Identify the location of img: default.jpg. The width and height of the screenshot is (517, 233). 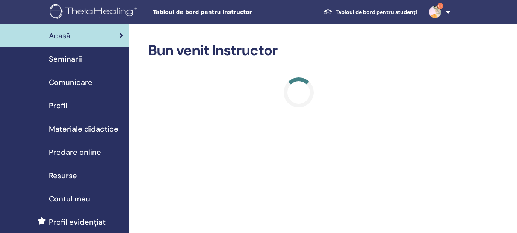
(435, 12).